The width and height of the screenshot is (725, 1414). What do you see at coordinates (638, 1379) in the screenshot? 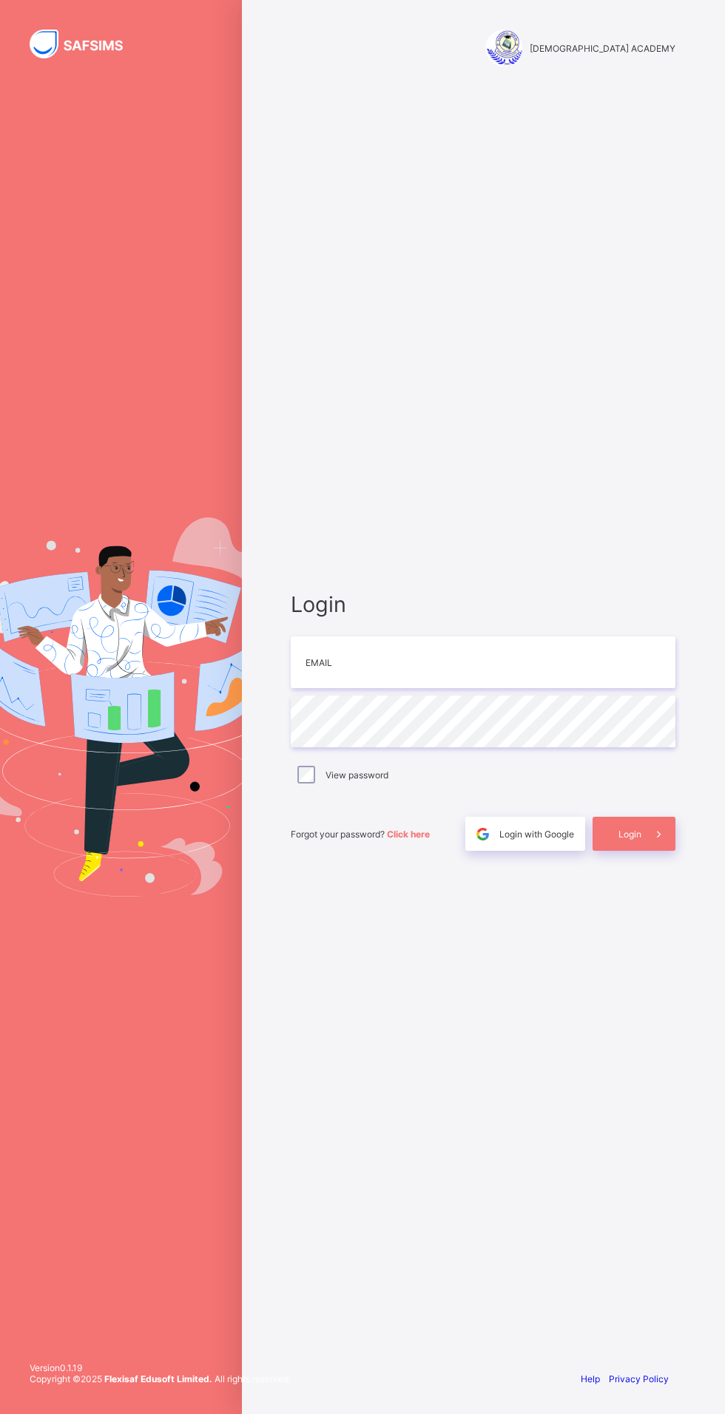
I see `a: Privacy Policy` at bounding box center [638, 1379].